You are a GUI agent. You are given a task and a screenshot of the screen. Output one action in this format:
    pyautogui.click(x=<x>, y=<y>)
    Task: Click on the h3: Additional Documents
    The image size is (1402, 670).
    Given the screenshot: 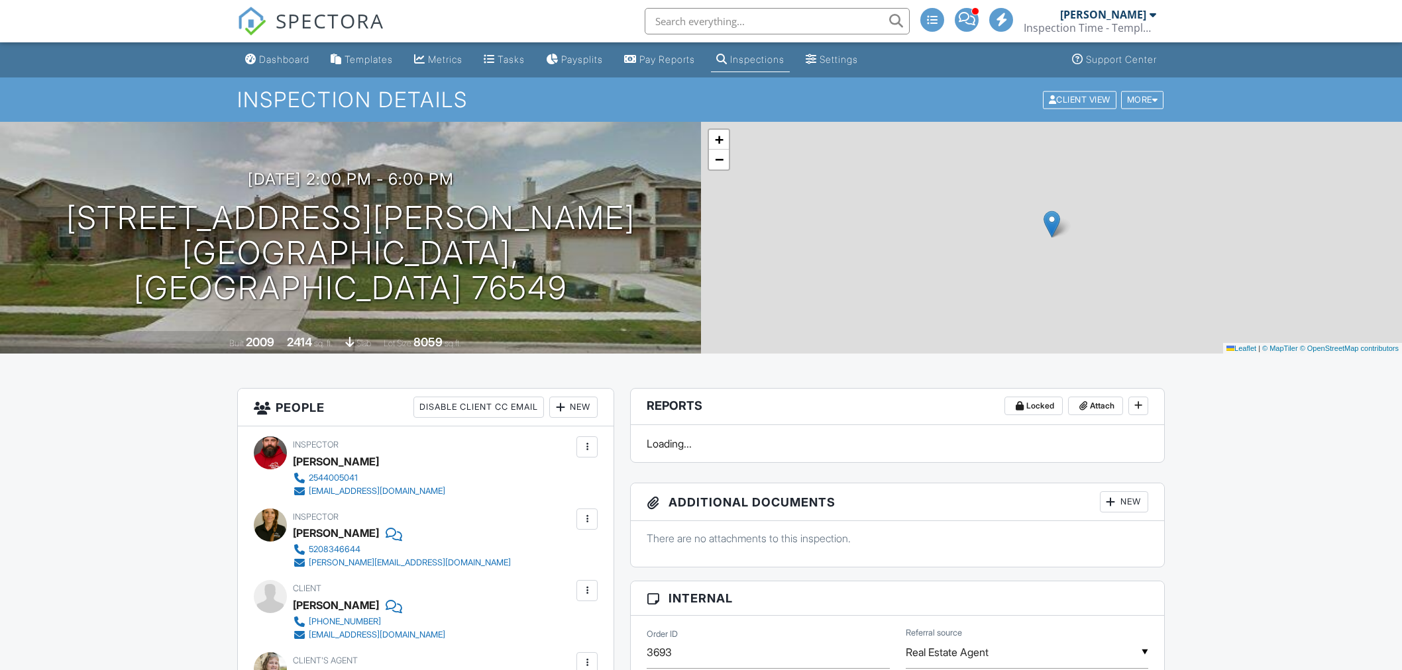 What is the action you would take?
    pyautogui.click(x=897, y=502)
    